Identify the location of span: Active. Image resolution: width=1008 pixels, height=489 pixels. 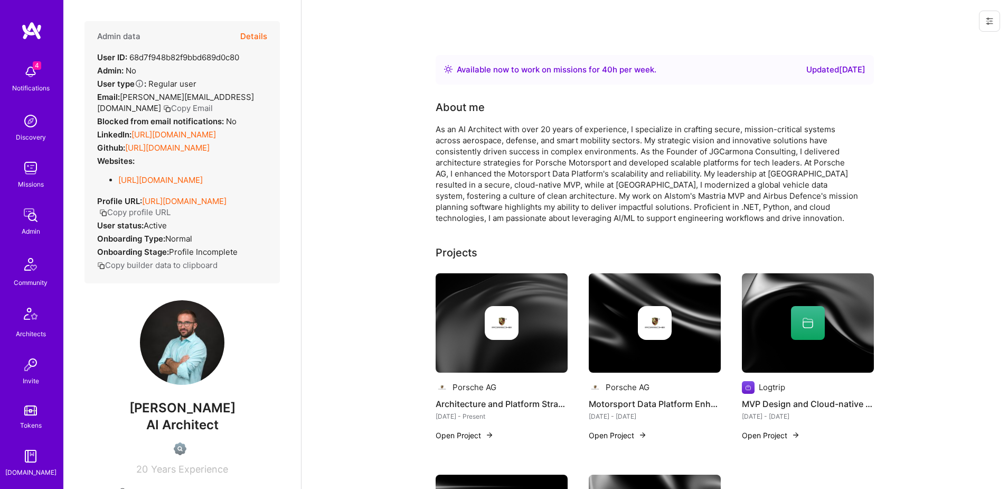
(155, 225).